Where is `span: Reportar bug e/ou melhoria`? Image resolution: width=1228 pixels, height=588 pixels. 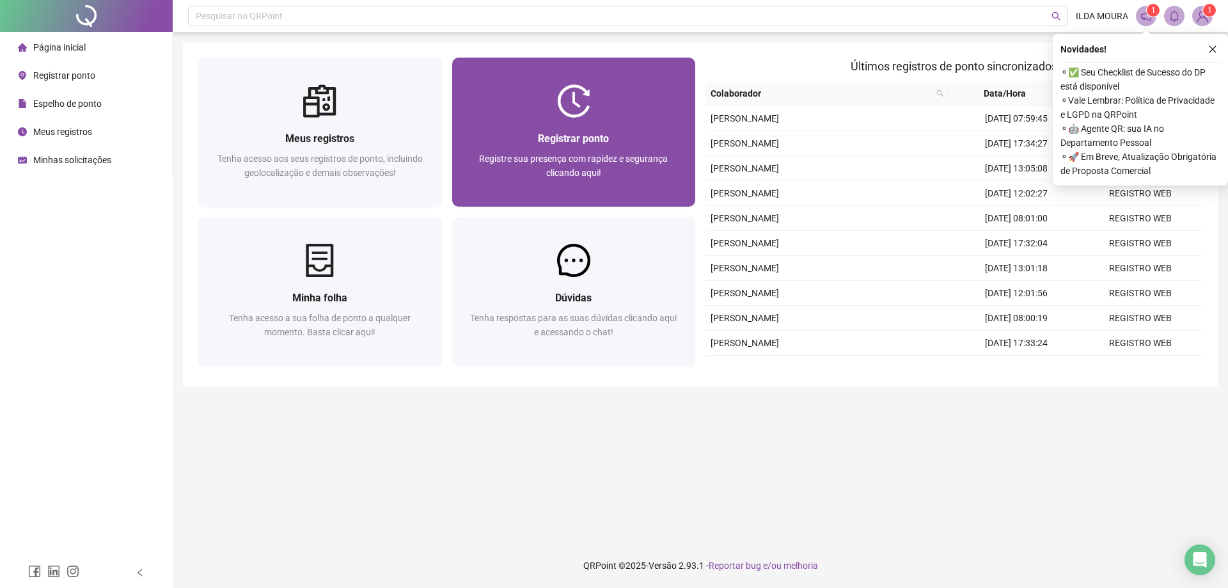
span: Reportar bug e/ou melhoria is located at coordinates (763, 565).